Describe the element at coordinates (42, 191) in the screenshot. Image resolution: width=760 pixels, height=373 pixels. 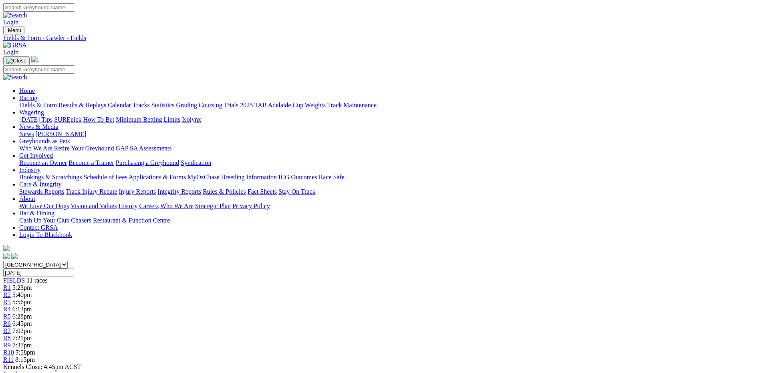
I see `a: Stewards Reports` at that location.